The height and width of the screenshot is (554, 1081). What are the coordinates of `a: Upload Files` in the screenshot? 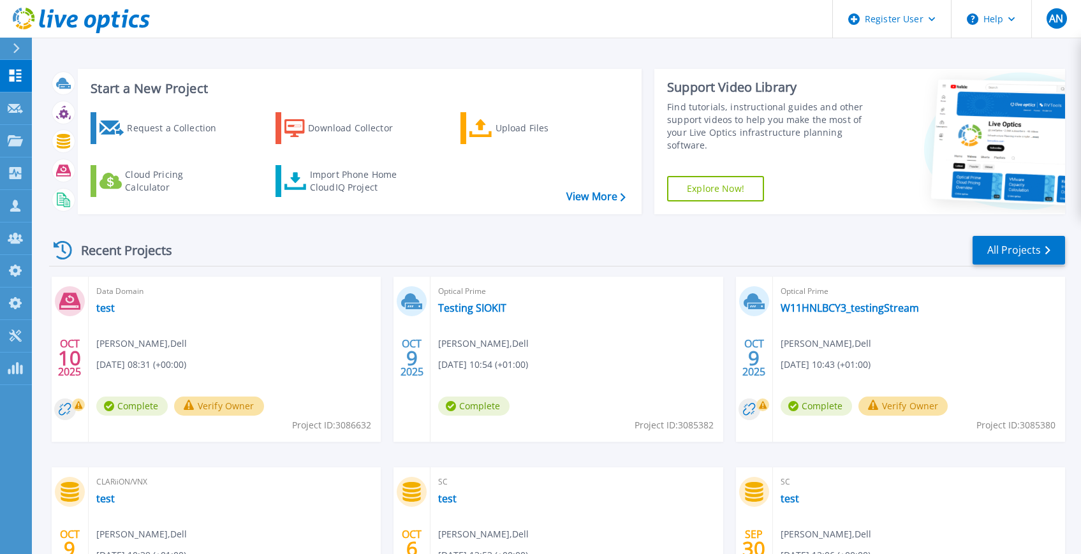 It's located at (531, 128).